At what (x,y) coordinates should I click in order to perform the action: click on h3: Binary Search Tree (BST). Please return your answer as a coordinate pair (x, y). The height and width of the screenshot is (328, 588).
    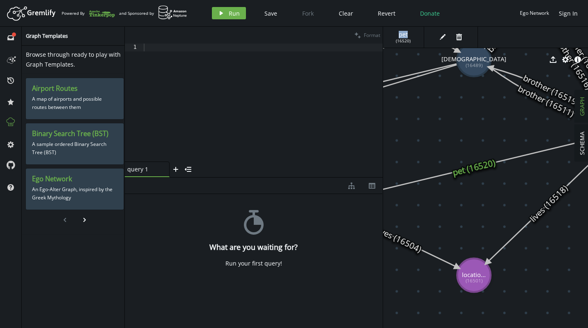
    Looking at the image, I should click on (75, 133).